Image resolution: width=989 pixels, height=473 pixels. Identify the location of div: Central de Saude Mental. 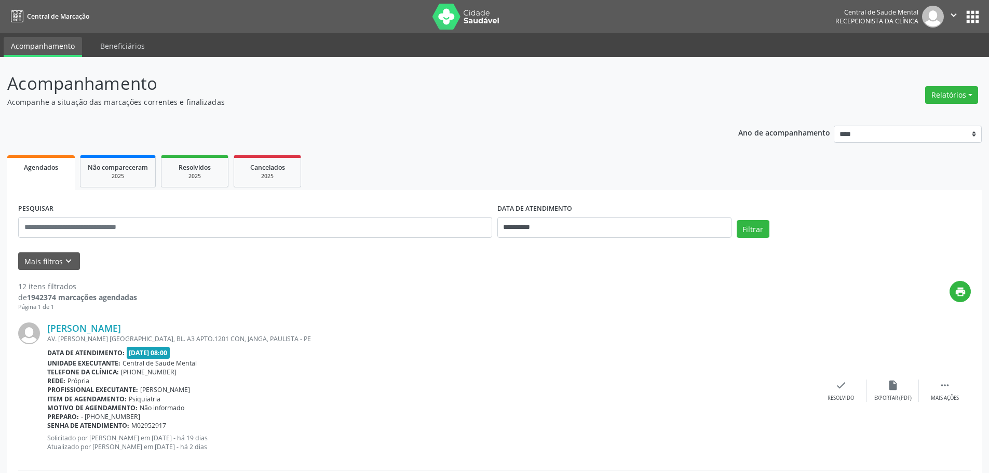
(877, 12).